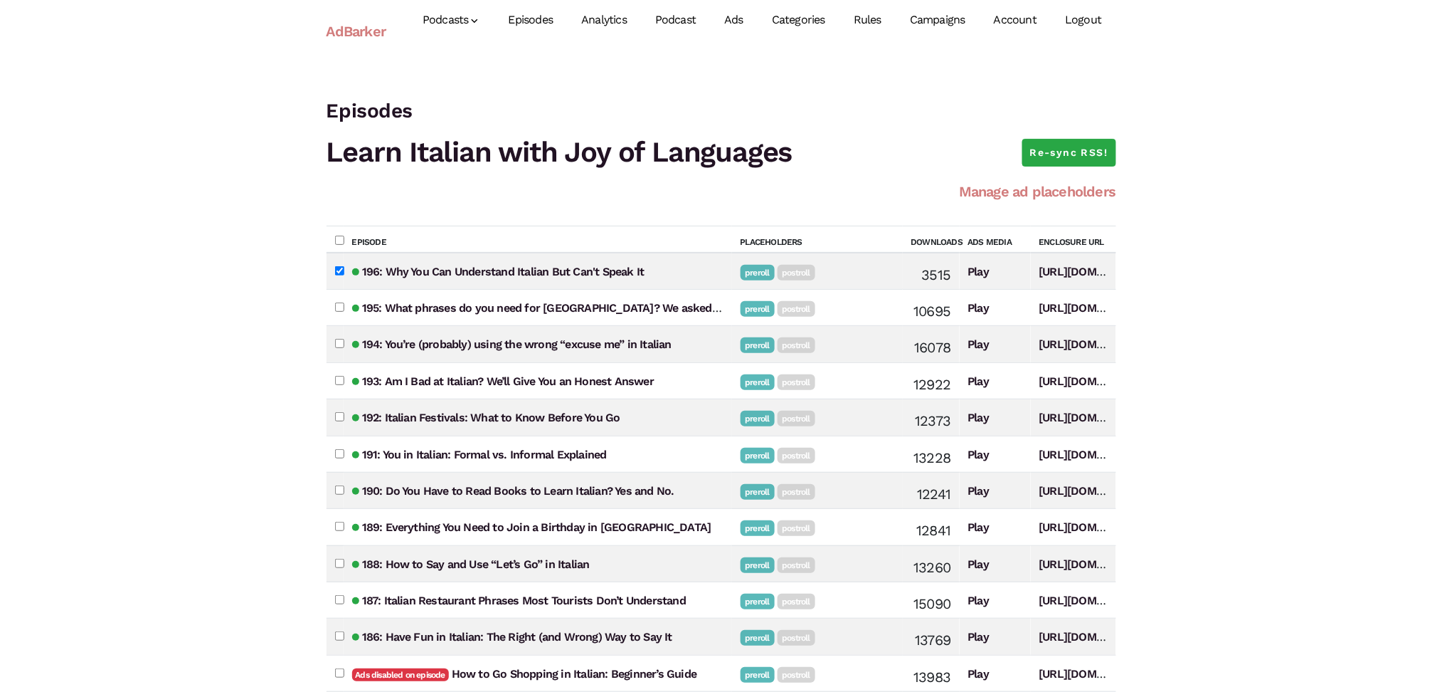 This screenshot has width=1442, height=692. Describe the element at coordinates (574, 673) in the screenshot. I see `a: How to Go Shopping in Italian: Beginner’s Guide` at that location.